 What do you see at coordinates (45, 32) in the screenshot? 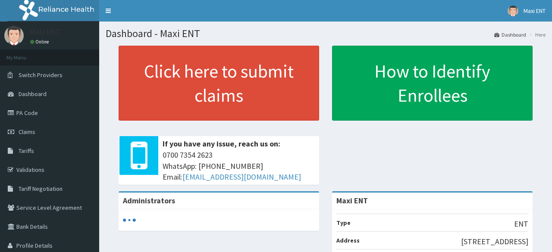
I see `p: Maxi ENT` at bounding box center [45, 32].